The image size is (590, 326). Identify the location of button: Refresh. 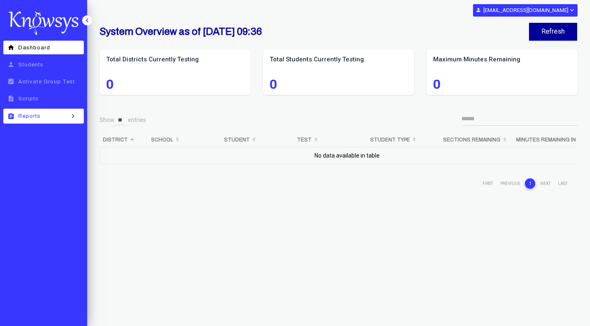
(553, 32).